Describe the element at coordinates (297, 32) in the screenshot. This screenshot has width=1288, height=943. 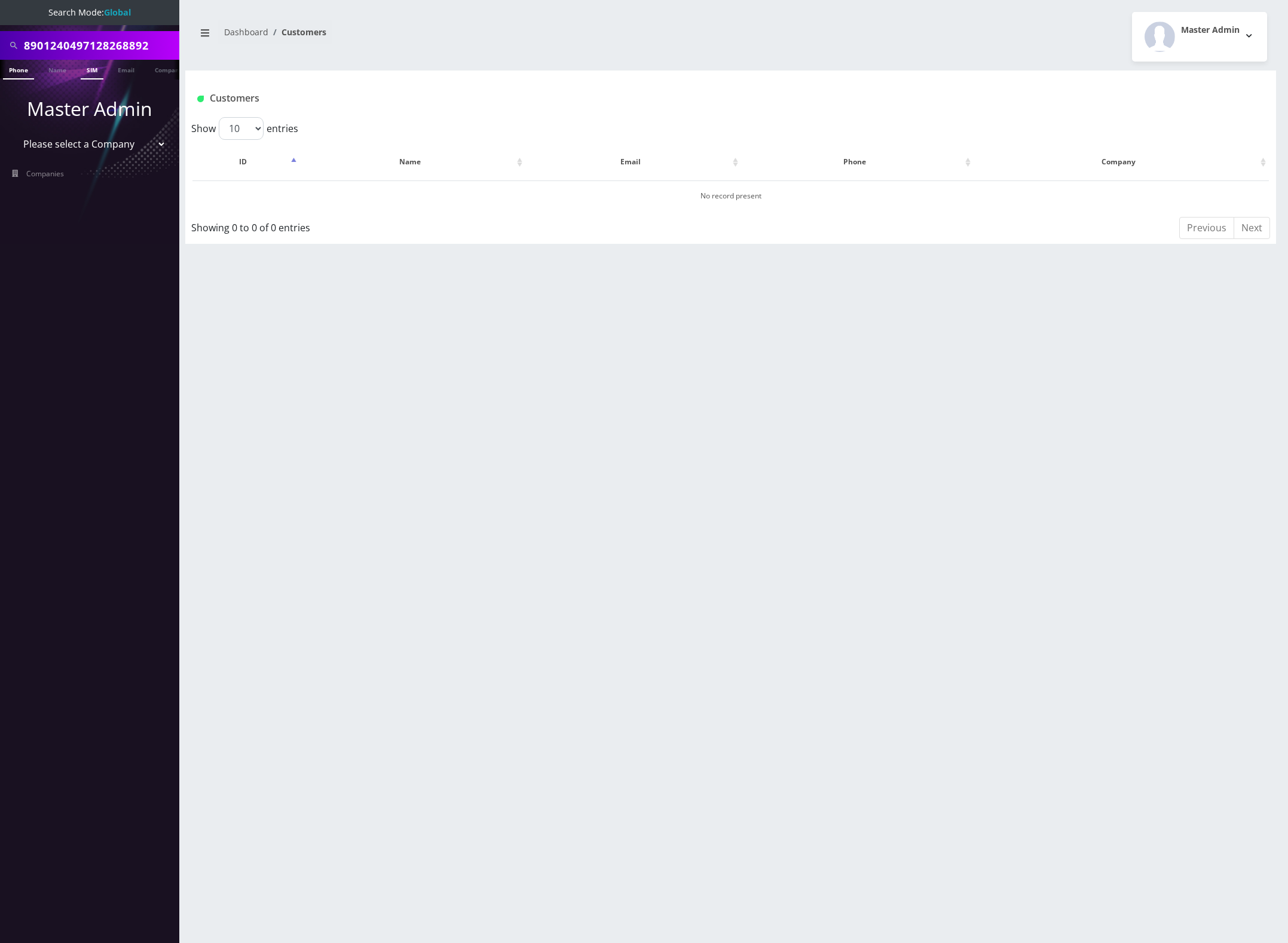
I see `li: Customers` at that location.